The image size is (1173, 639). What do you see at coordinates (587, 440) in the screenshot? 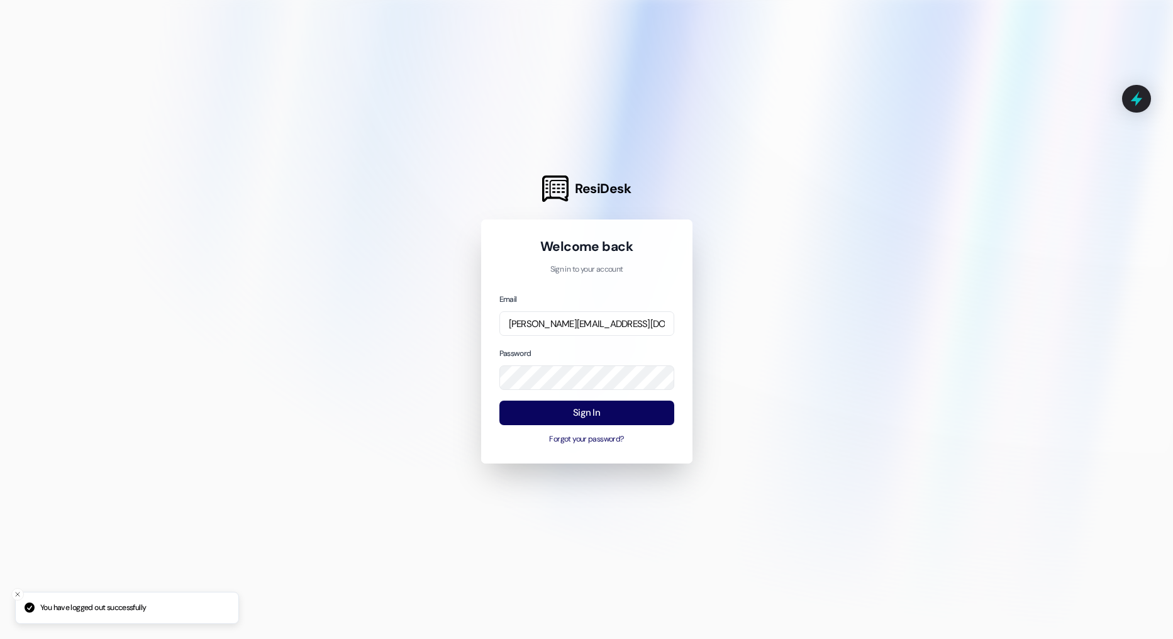
I see `button: Forgot your password?` at bounding box center [587, 440].